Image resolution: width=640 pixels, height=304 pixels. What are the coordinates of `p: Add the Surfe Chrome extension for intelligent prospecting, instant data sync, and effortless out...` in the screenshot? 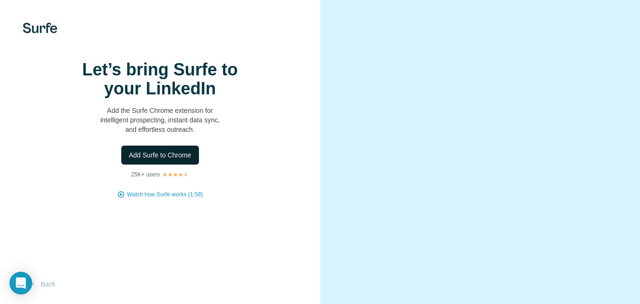 It's located at (160, 120).